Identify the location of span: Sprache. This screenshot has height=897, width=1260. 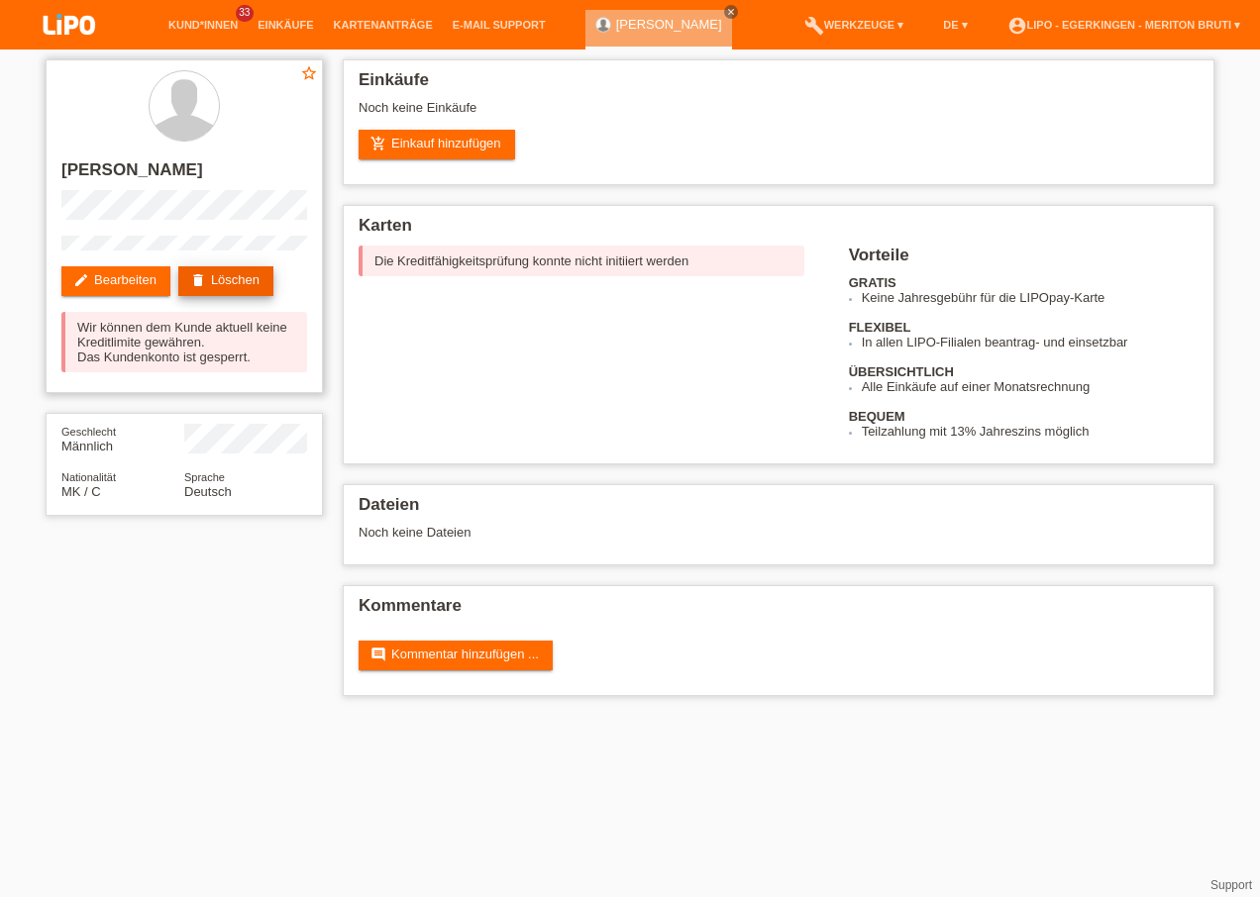
(204, 477).